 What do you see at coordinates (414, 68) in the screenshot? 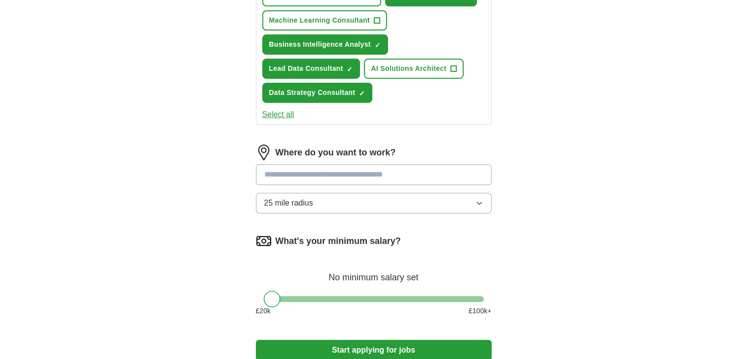
I see `button: AI Solutions Architect` at bounding box center [414, 68].